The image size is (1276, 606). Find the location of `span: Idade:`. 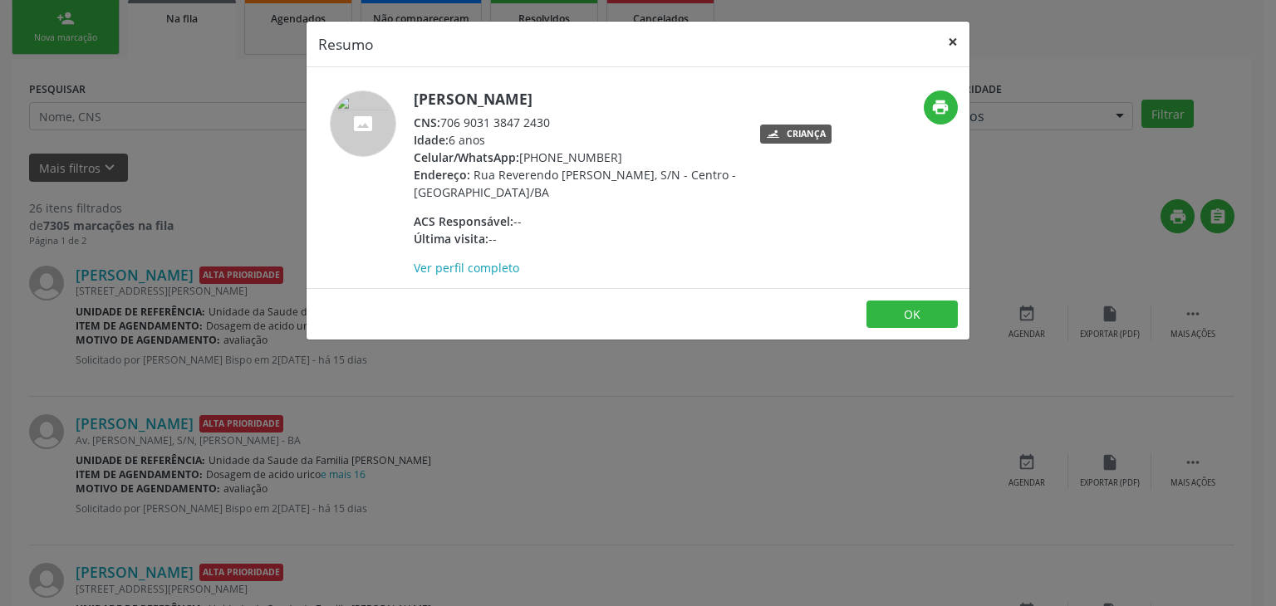

span: Idade: is located at coordinates (431, 140).